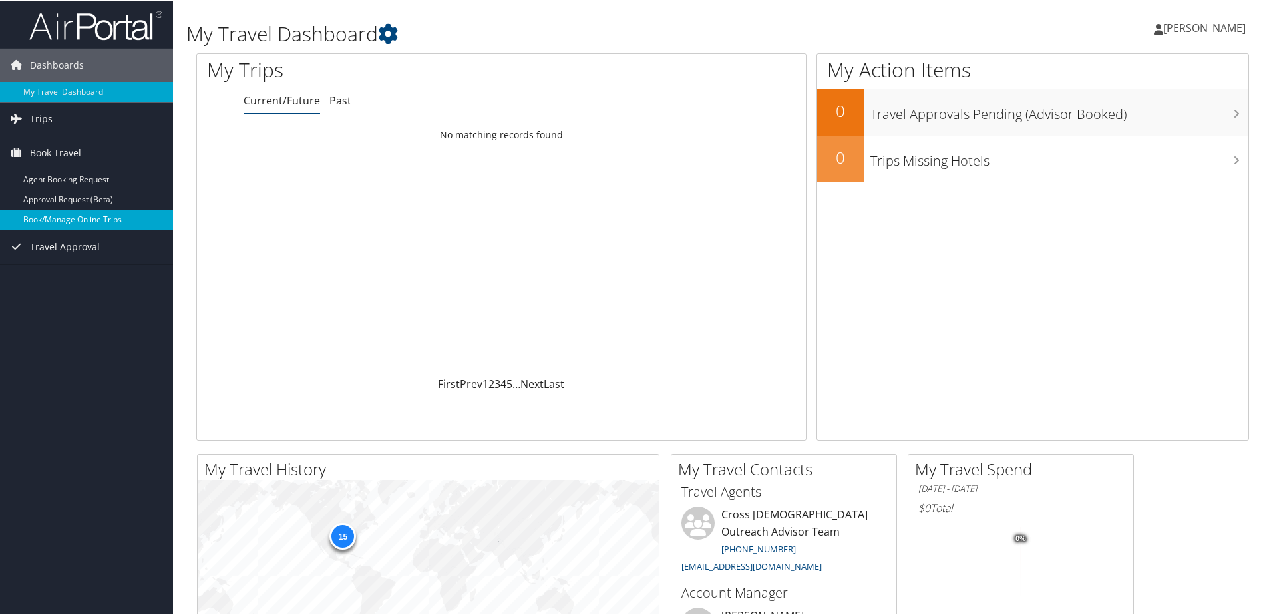 The image size is (1267, 615). What do you see at coordinates (375, 69) in the screenshot?
I see `h1: My Trips` at bounding box center [375, 69].